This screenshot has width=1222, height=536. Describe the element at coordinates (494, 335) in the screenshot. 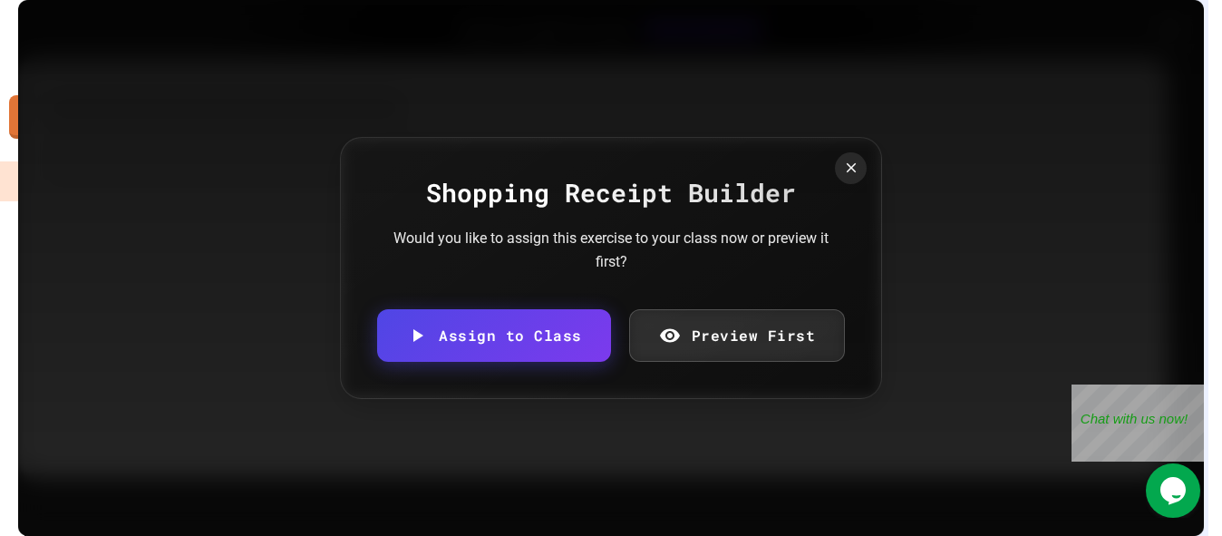

I see `a: Assign to Class` at that location.